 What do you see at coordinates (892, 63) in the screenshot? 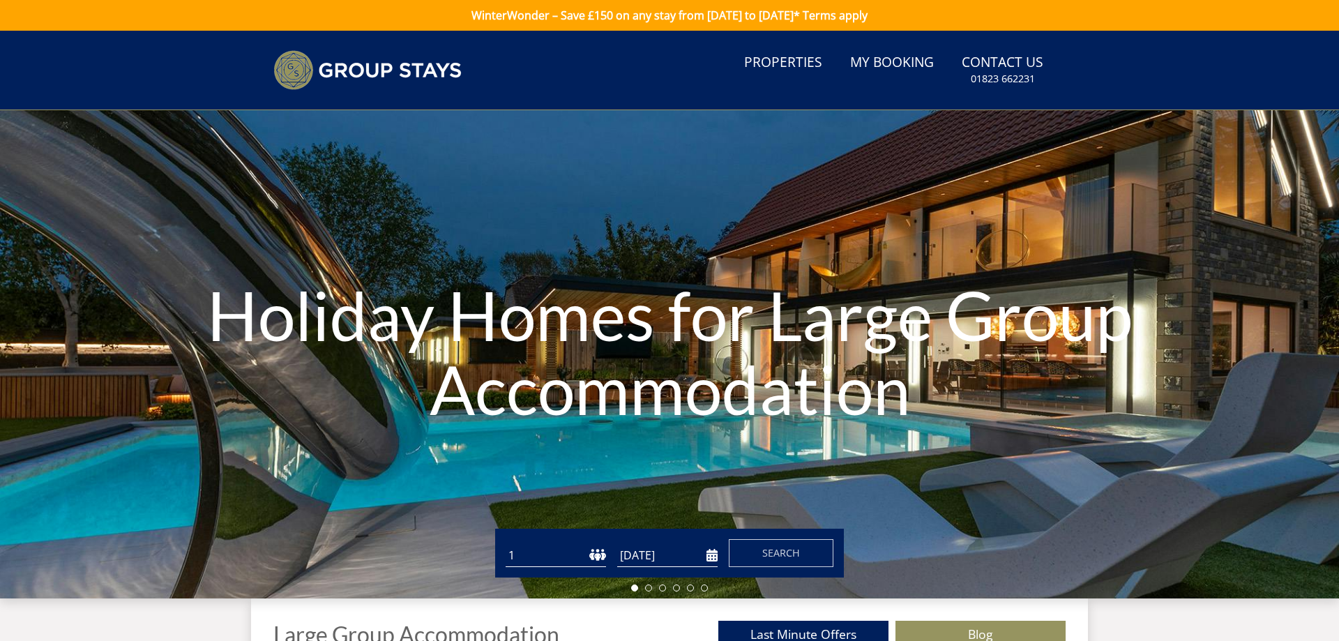
I see `a: My Booking` at bounding box center [892, 63].